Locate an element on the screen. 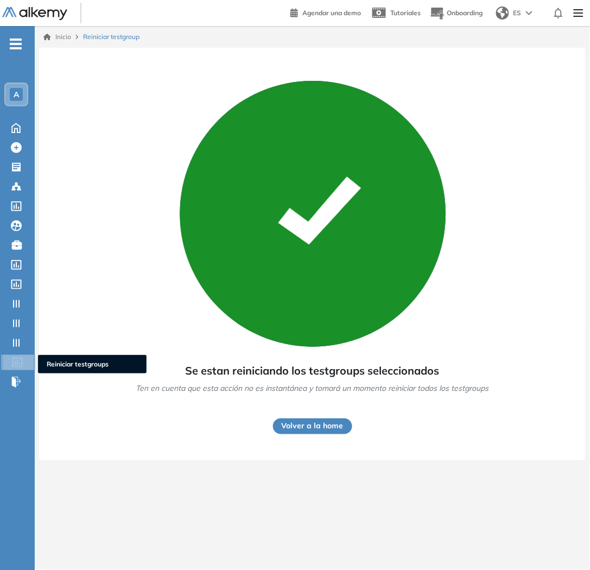 The image size is (590, 570). span: Agendar una demo is located at coordinates (332, 12).